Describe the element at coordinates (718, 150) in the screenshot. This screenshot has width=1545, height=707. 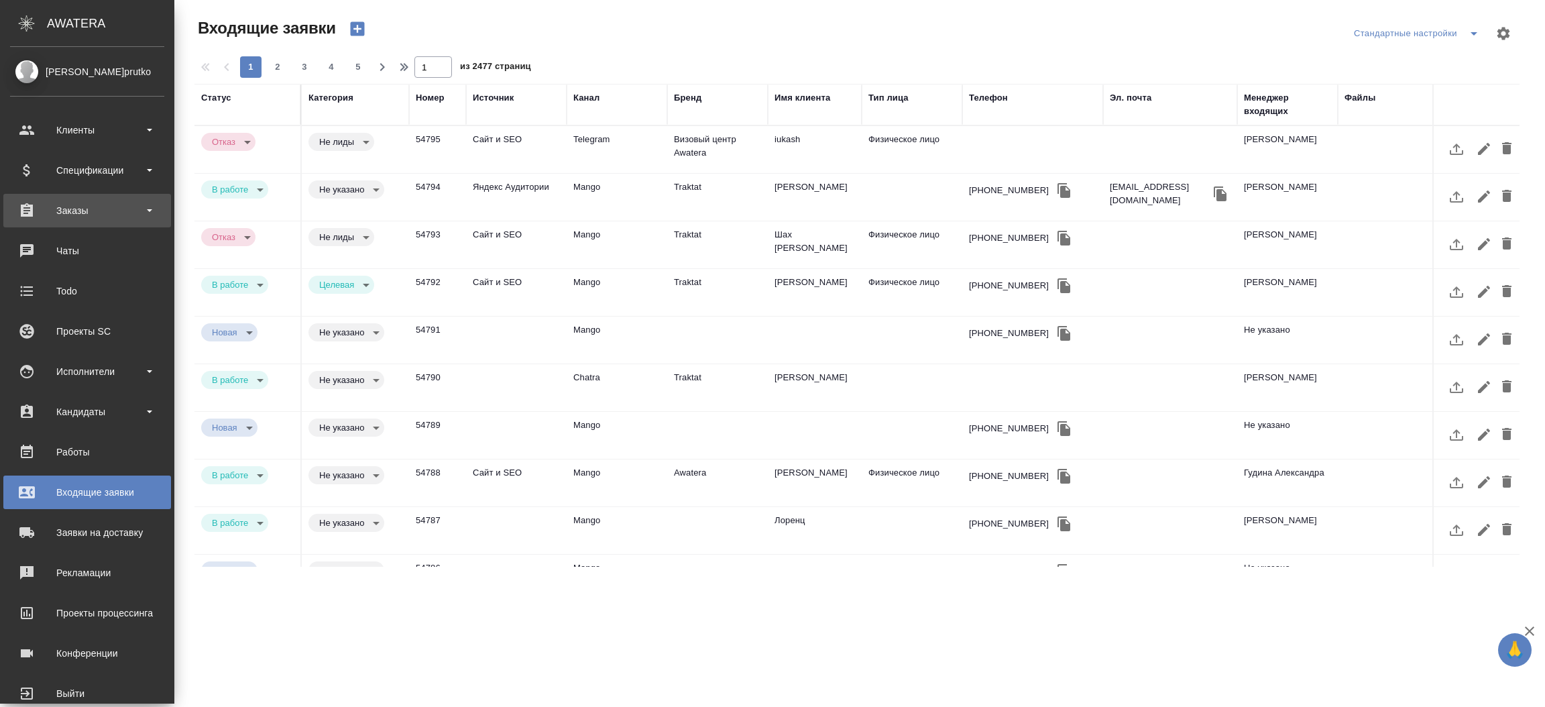
I see `td: Визовый центр Awatera` at that location.